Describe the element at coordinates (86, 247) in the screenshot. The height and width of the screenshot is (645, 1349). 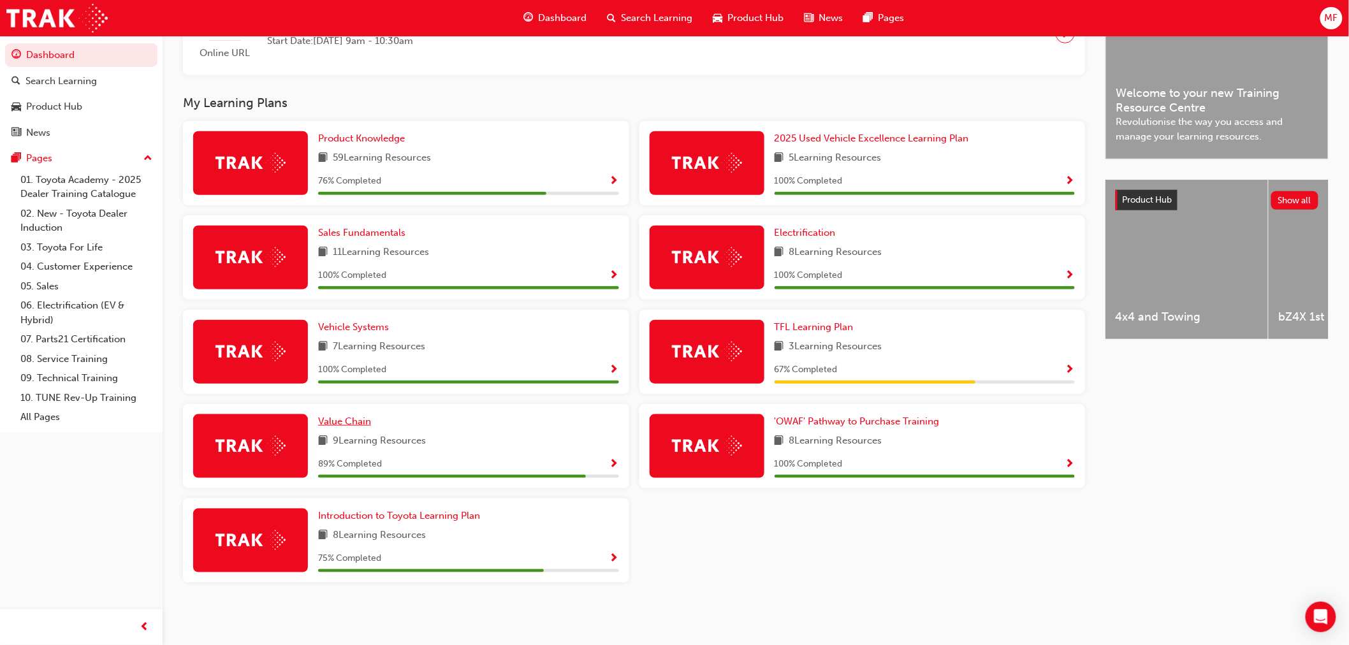
I see `a: 03. Toyota For Life` at that location.